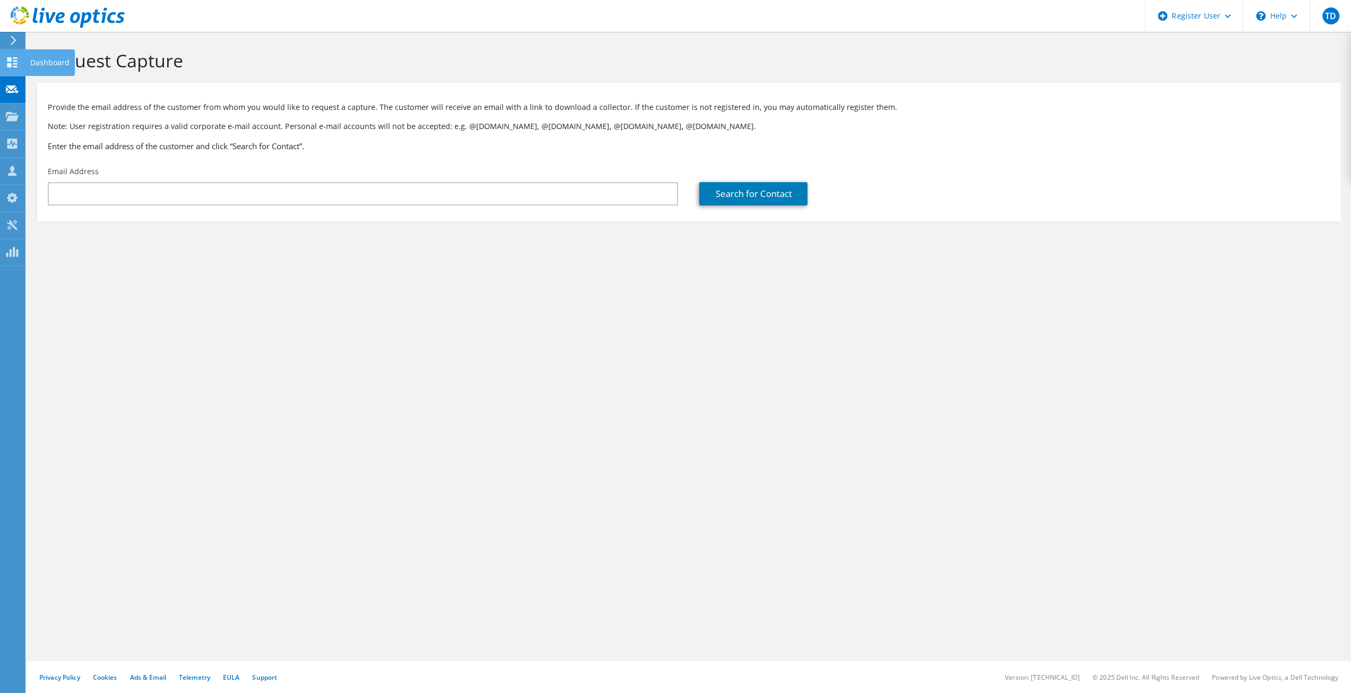 The image size is (1351, 693). What do you see at coordinates (1261, 16) in the screenshot?
I see `svg: \n` at bounding box center [1261, 16].